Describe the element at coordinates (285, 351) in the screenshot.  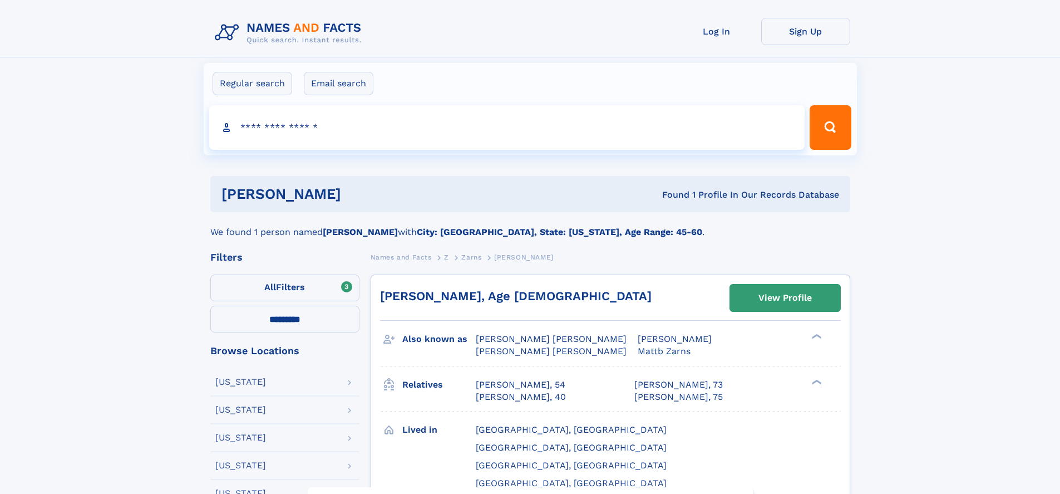
I see `div: Browse Locations` at that location.